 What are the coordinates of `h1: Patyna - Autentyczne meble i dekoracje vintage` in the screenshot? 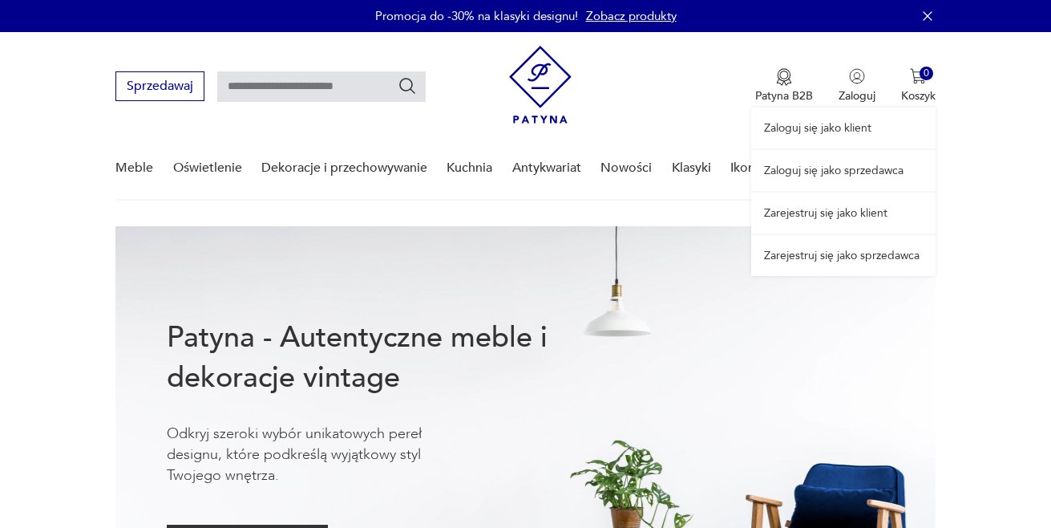 It's located at (383, 358).